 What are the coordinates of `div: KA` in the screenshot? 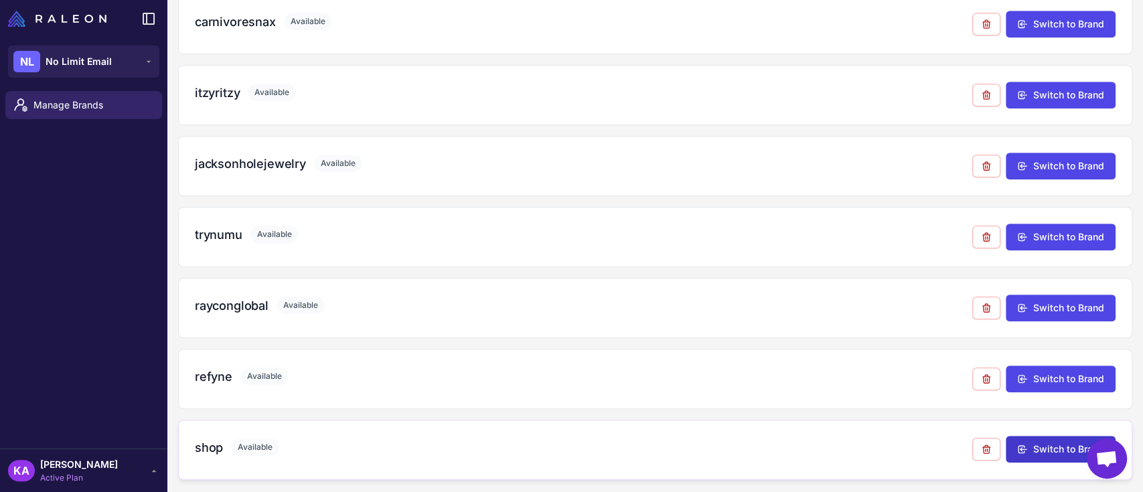 It's located at (21, 471).